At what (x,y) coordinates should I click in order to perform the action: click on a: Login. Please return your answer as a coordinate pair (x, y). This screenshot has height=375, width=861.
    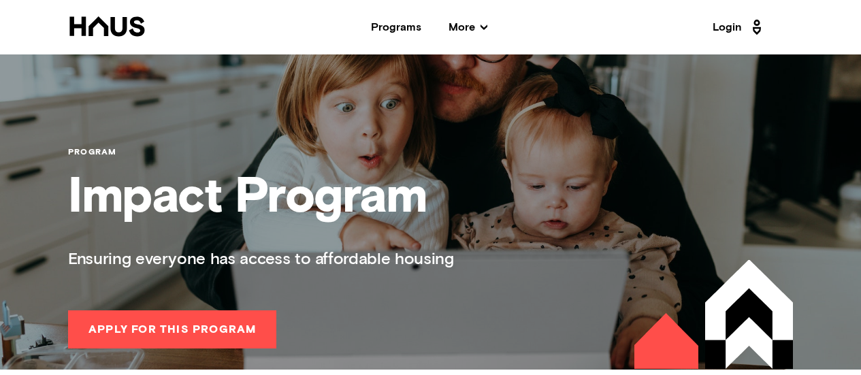
    Looking at the image, I should click on (739, 27).